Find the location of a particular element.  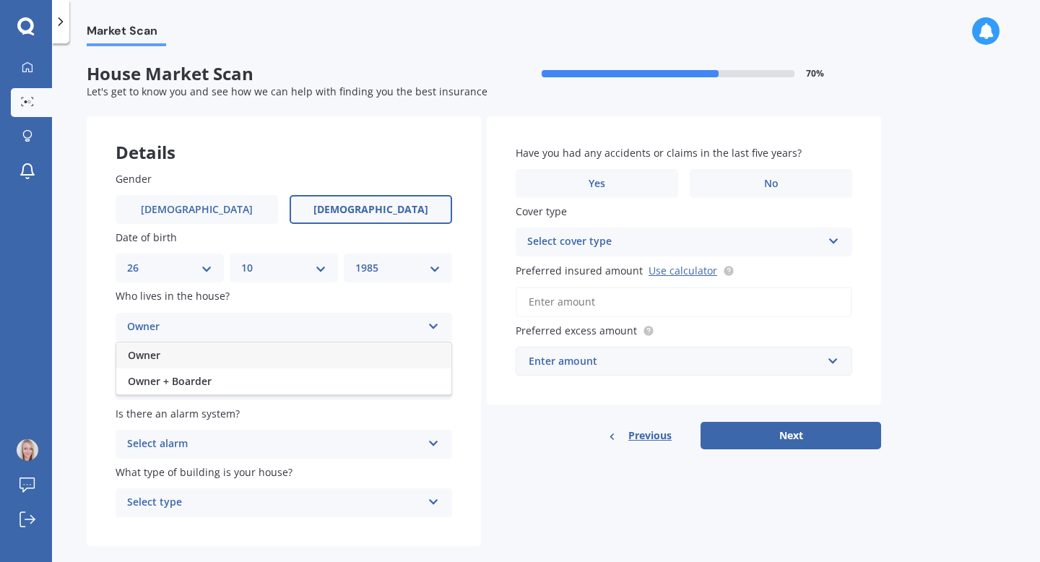

div: Select type is located at coordinates (275, 503).